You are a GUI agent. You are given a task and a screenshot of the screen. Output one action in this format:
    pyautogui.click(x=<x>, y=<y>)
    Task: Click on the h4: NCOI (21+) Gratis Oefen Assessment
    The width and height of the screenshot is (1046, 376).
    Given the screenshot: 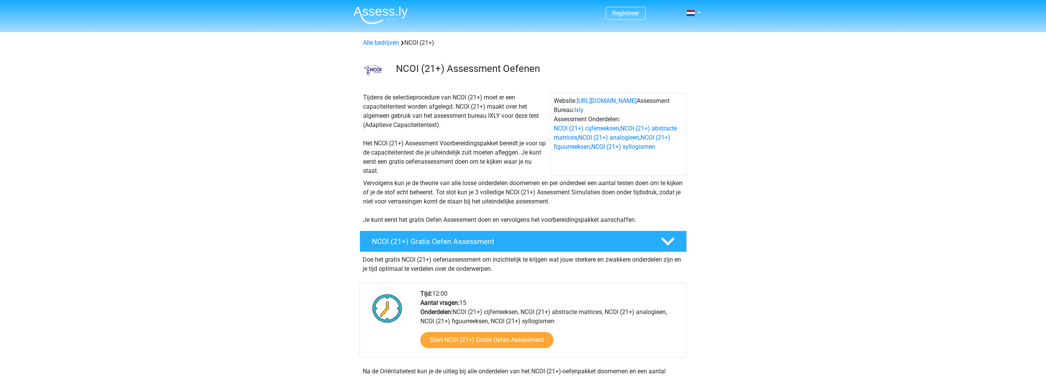 What is the action you would take?
    pyautogui.click(x=510, y=241)
    